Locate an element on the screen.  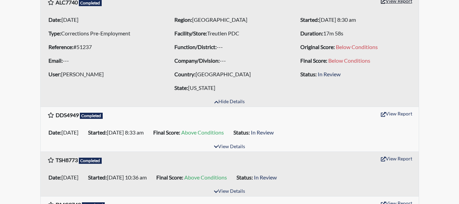
b: Type: is located at coordinates (55, 33).